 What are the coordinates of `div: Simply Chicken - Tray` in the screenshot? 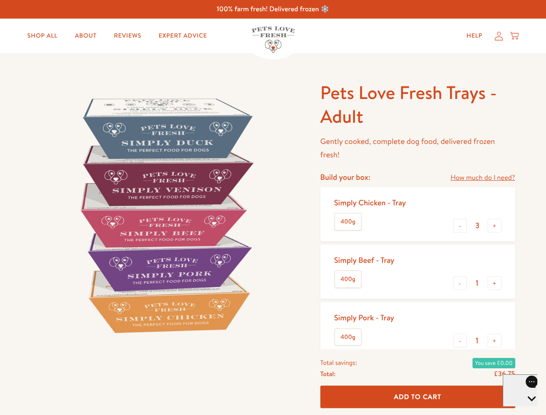 It's located at (370, 202).